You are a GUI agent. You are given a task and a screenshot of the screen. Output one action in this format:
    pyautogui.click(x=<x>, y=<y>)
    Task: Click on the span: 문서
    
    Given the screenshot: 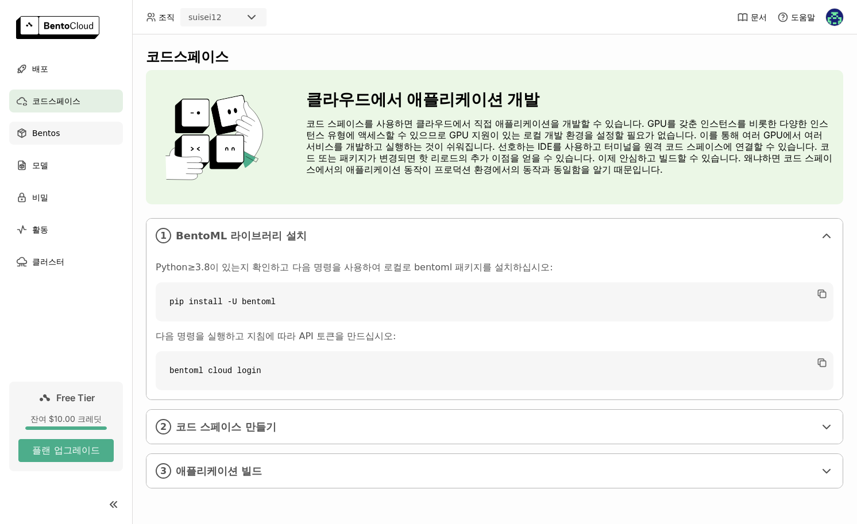 What is the action you would take?
    pyautogui.click(x=759, y=17)
    